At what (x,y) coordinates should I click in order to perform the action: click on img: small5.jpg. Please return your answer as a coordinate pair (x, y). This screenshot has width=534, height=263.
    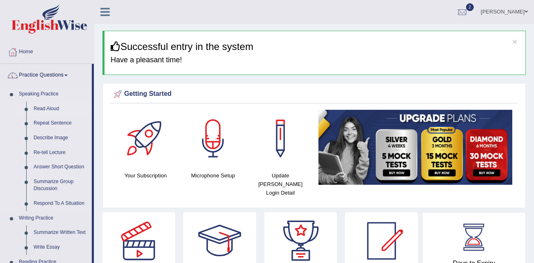
    Looking at the image, I should click on (415, 147).